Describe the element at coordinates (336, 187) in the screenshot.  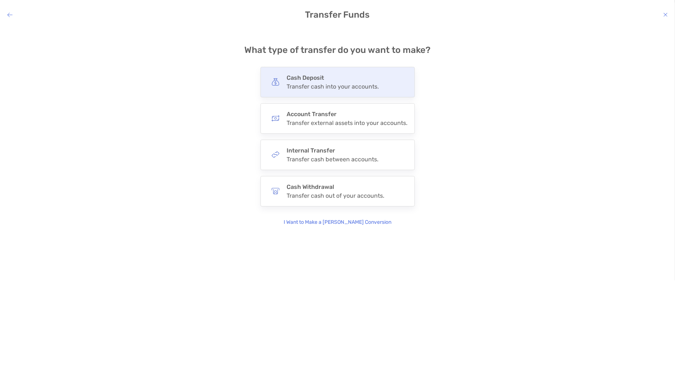
I see `h4: Cash Withdrawal` at that location.